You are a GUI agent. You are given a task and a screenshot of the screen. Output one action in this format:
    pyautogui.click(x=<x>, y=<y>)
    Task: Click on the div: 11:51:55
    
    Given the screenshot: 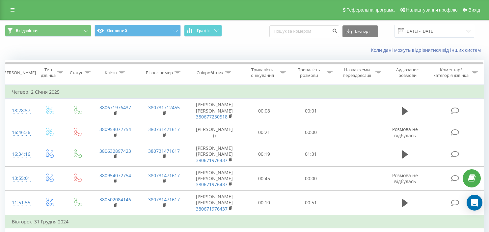 What is the action you would take?
    pyautogui.click(x=20, y=202)
    